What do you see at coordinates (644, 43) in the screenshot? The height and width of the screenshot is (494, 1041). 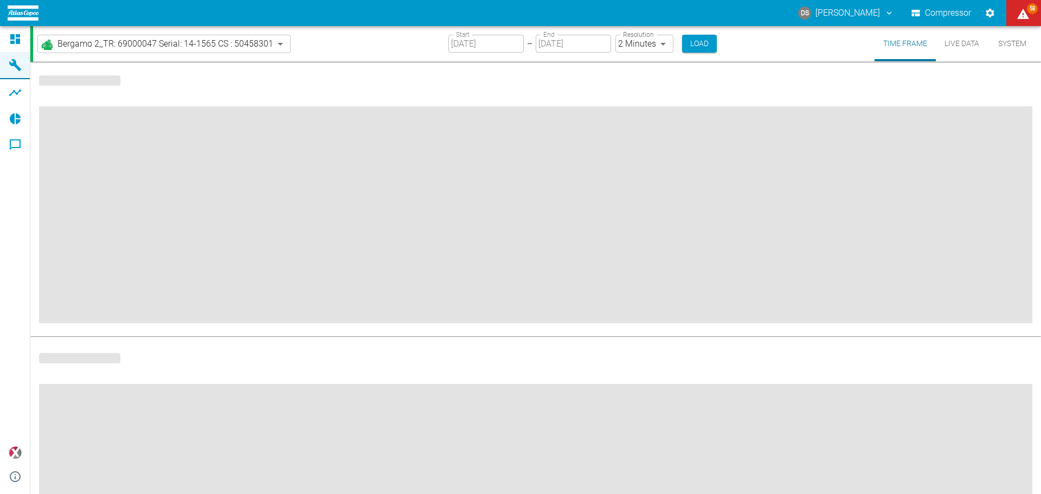 I see `div: 2 Minutes` at bounding box center [644, 43].